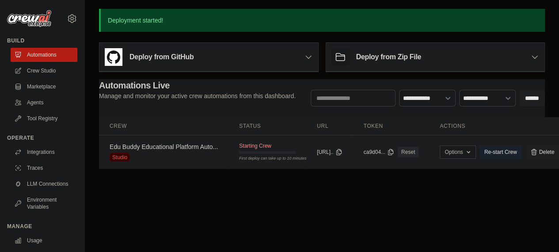 The width and height of the screenshot is (559, 252). Describe the element at coordinates (44, 168) in the screenshot. I see `a: Traces` at that location.